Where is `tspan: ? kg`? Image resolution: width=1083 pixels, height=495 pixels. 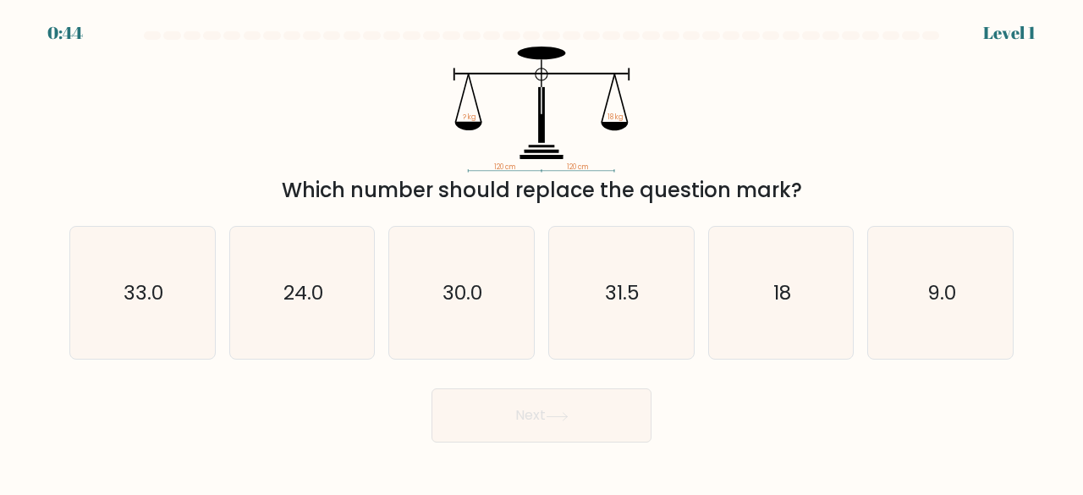 tspan: ? kg is located at coordinates (469, 117).